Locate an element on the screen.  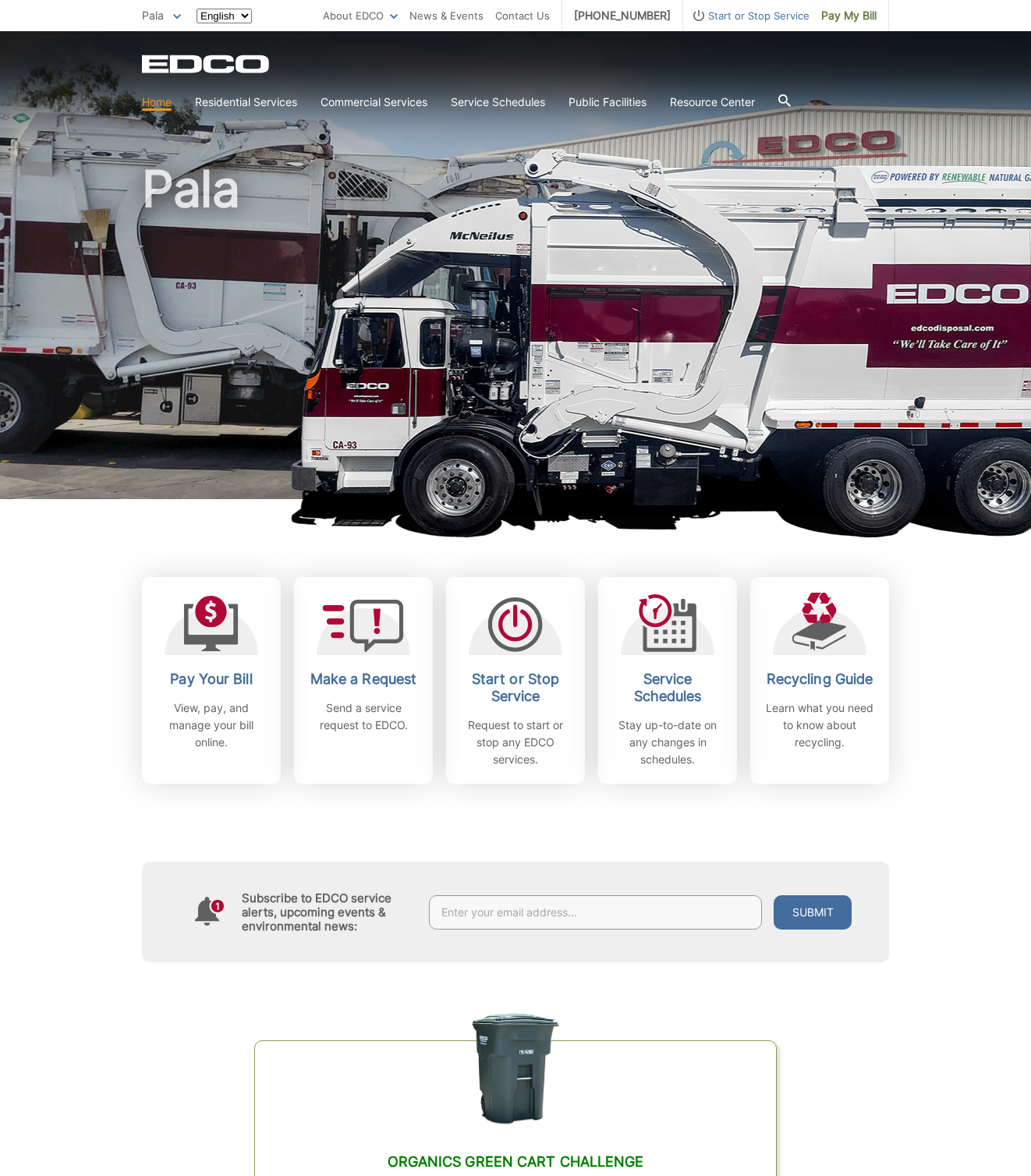
h2: Organics Green Cart Challenge is located at coordinates (515, 1161).